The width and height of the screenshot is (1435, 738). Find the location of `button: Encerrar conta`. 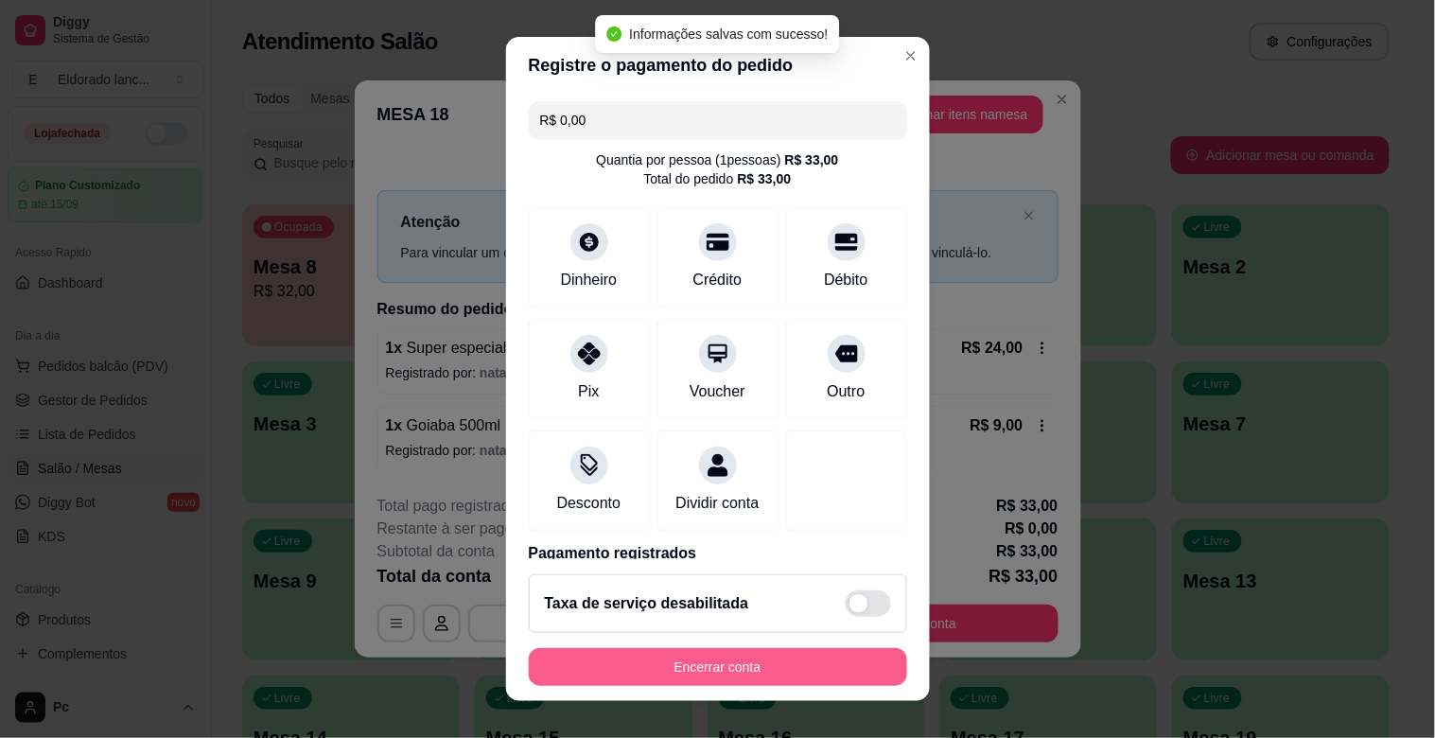

button: Encerrar conta is located at coordinates (718, 667).